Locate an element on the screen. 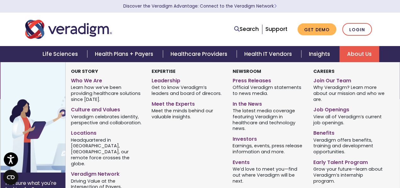 Image resolution: width=400 pixels, height=188 pixels. a: Events is located at coordinates (268, 161).